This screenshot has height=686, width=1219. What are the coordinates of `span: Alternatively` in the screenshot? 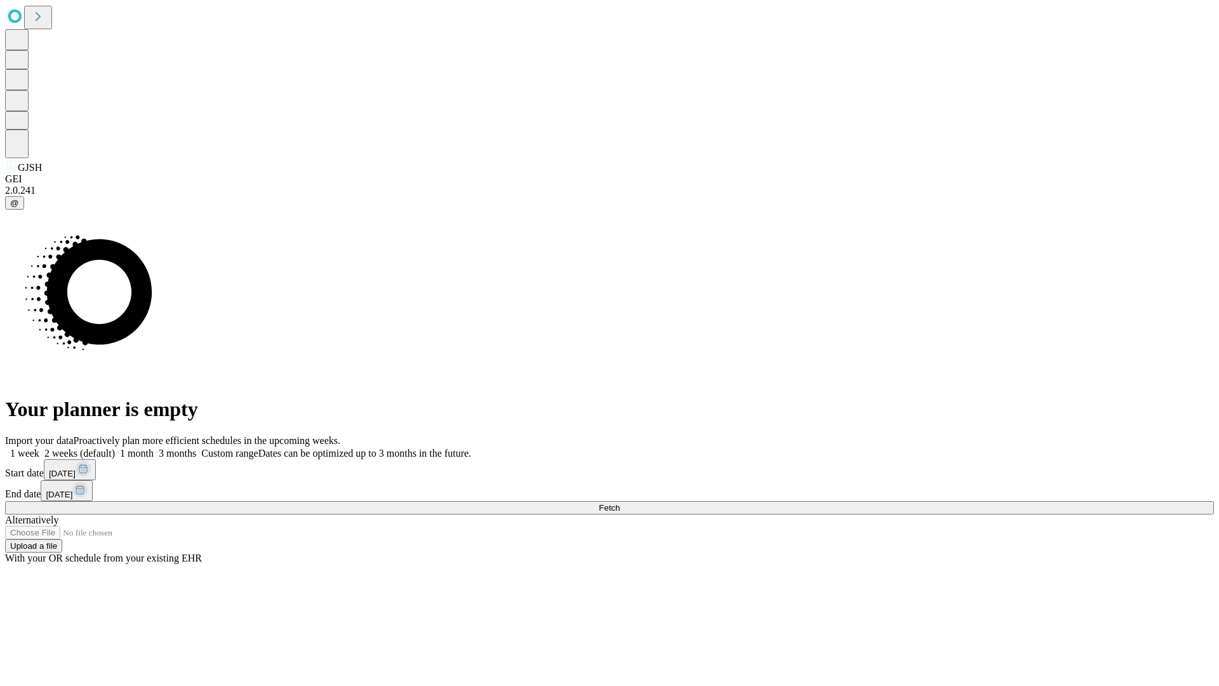 It's located at (32, 519).